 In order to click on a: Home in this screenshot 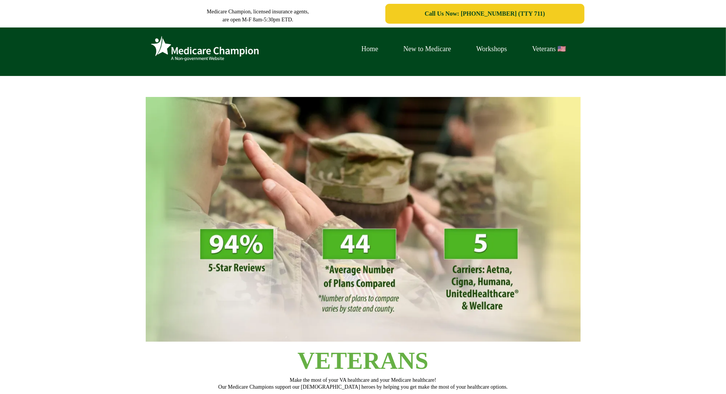, I will do `click(370, 49)`.